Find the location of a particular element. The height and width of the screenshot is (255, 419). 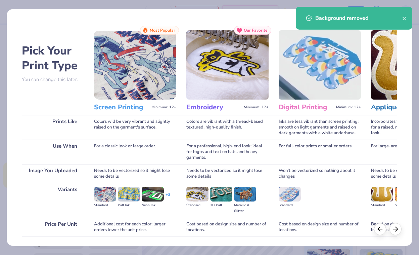

img: Metallic & Glitter is located at coordinates (245, 194).